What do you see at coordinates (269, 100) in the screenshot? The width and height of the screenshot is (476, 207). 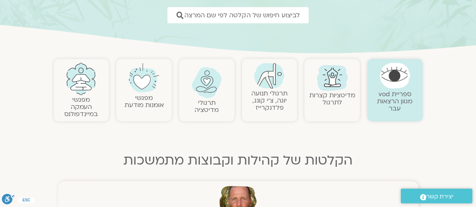 I see `a: תרגולי תנועהיוגה, צ׳י קונג, פלדנקרייז` at bounding box center [269, 100].